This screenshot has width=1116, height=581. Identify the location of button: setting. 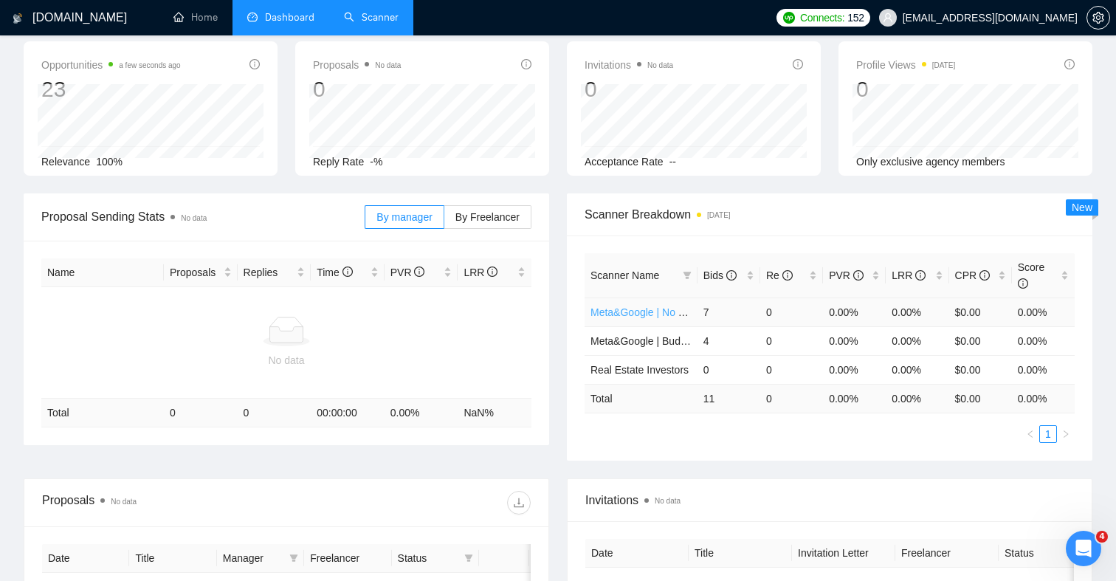
(1098, 18).